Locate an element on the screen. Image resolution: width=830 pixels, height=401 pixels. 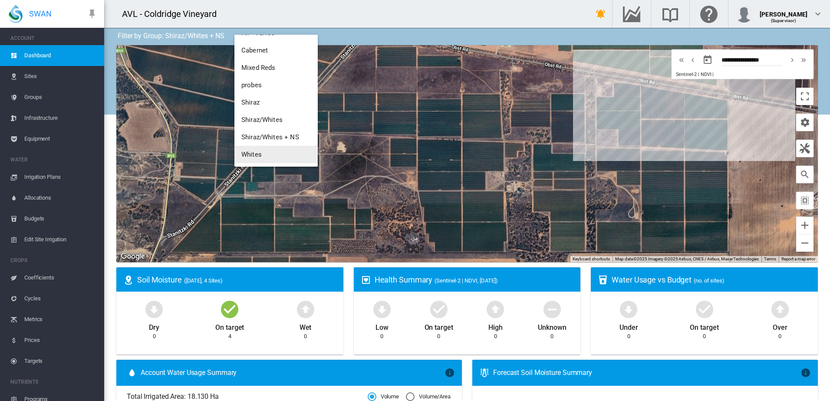
span: Whites is located at coordinates (251, 155).